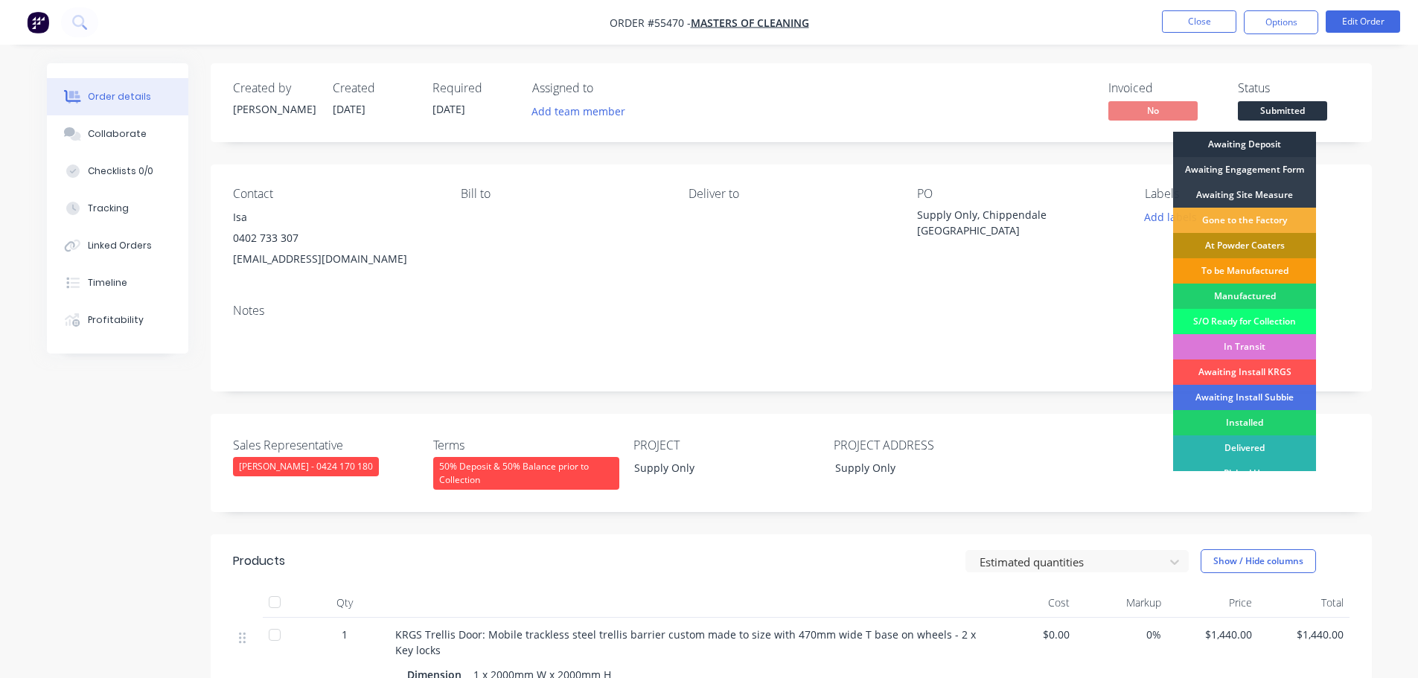  I want to click on div: To be Manufactured, so click(1244, 271).